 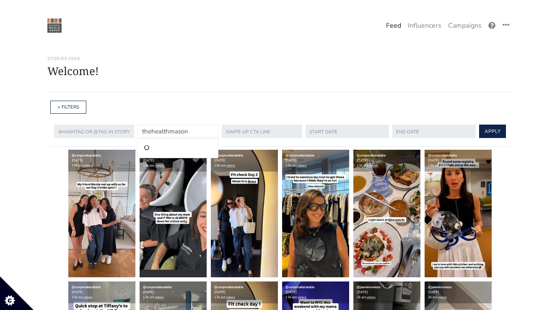 I want to click on input: influencer @handle, so click(x=178, y=131).